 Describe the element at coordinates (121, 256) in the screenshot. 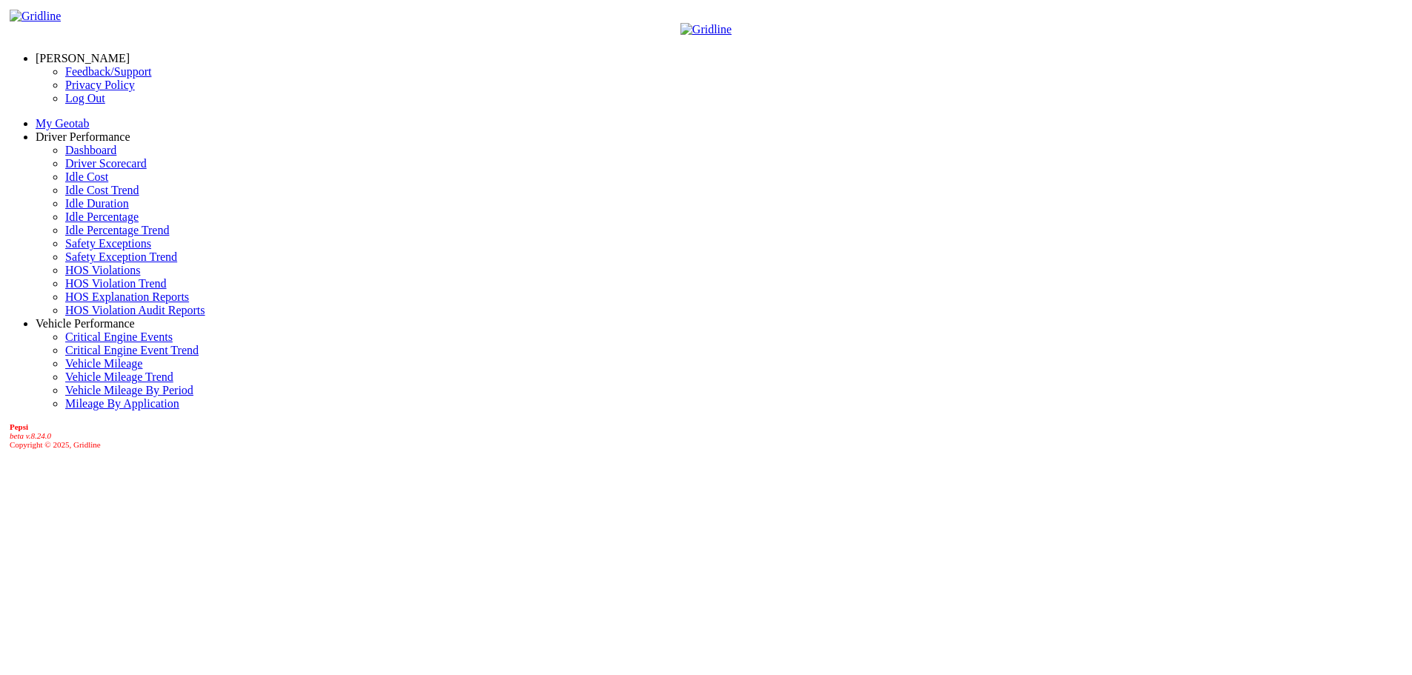

I see `a: Safety Exception Trend` at that location.